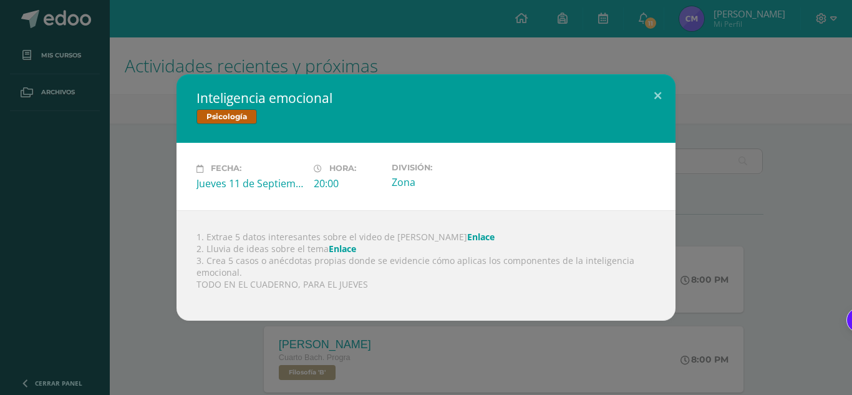 The height and width of the screenshot is (395, 852). I want to click on span: Psicología, so click(226, 117).